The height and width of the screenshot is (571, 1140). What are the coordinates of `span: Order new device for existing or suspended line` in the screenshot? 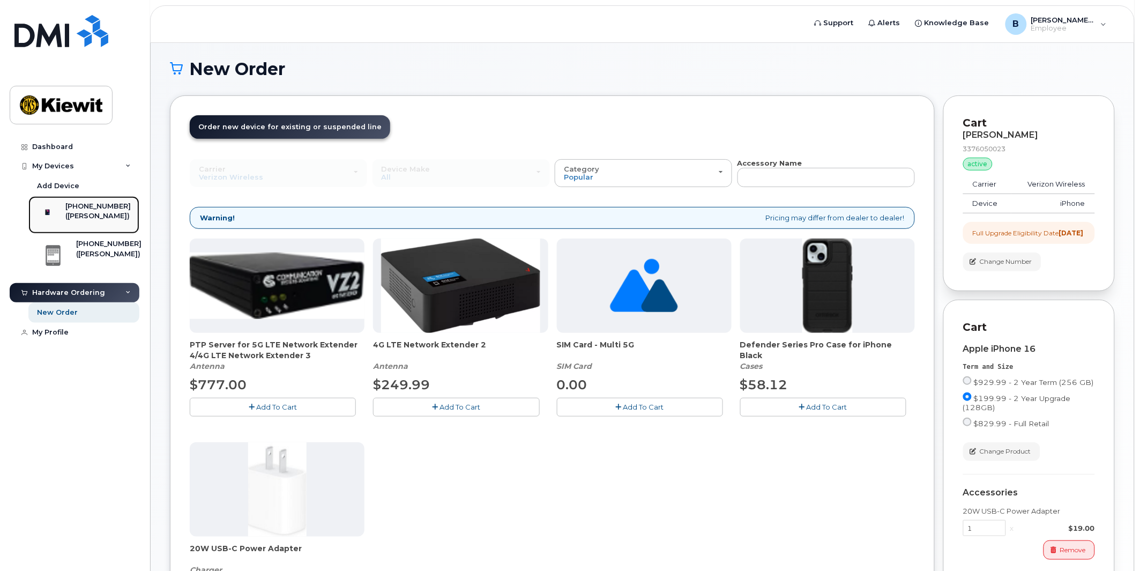 It's located at (290, 127).